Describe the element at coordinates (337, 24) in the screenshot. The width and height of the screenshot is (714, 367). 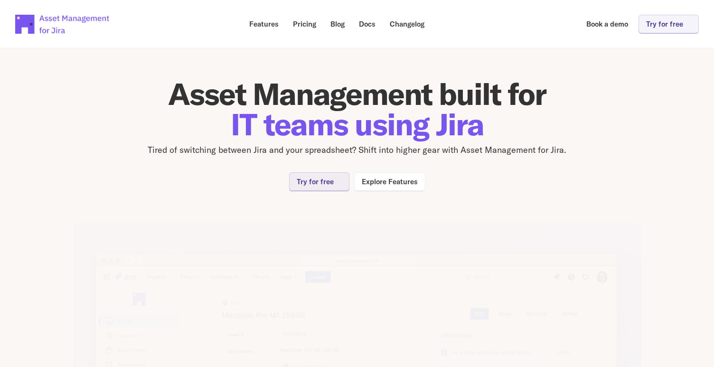
I see `p: Blog` at that location.